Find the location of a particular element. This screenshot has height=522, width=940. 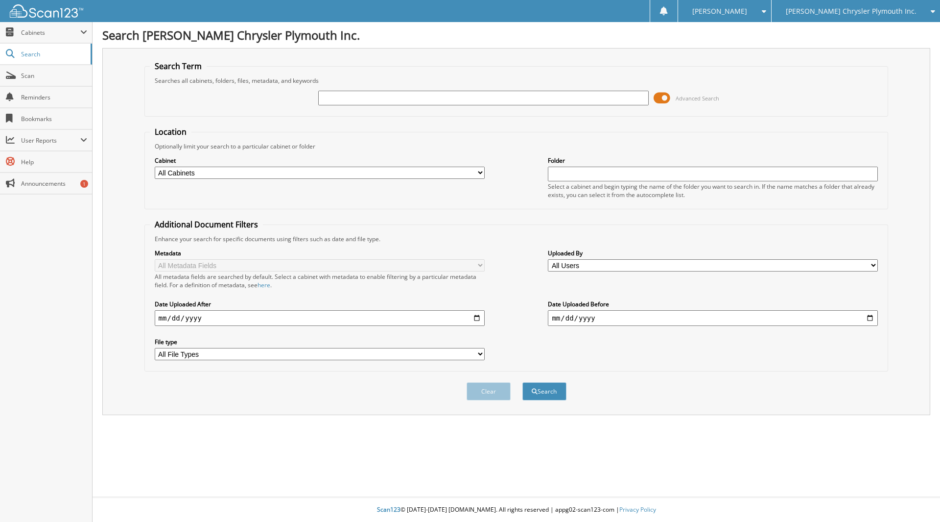

div: 1 is located at coordinates (84, 184).